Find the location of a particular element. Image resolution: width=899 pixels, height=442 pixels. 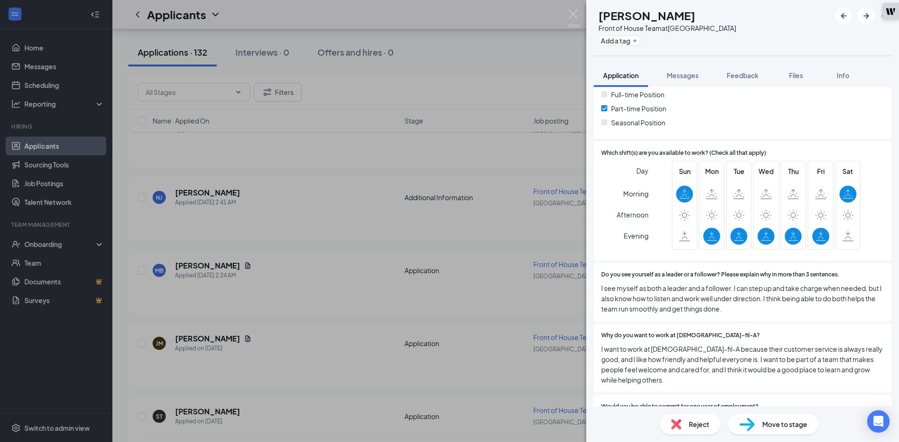

span: Messages is located at coordinates (682, 75).